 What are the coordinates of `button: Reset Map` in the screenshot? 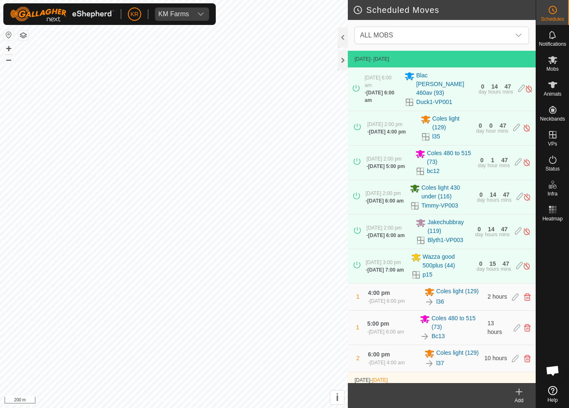 It's located at (9, 35).